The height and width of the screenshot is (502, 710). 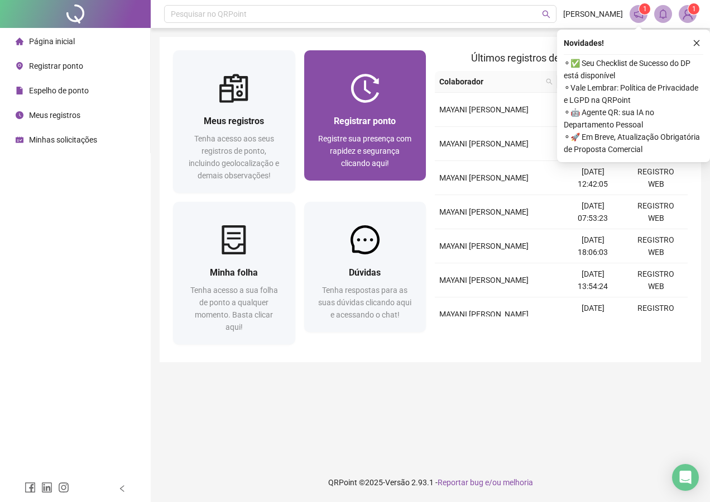 I want to click on span: left, so click(x=122, y=488).